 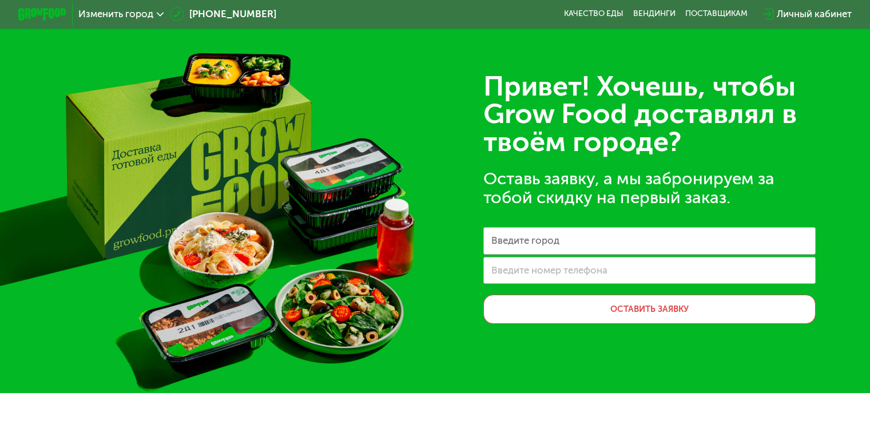 I want to click on div: Привет! Хочешь, чтобы Grow Food доставлял в твоём городе?, so click(x=650, y=114).